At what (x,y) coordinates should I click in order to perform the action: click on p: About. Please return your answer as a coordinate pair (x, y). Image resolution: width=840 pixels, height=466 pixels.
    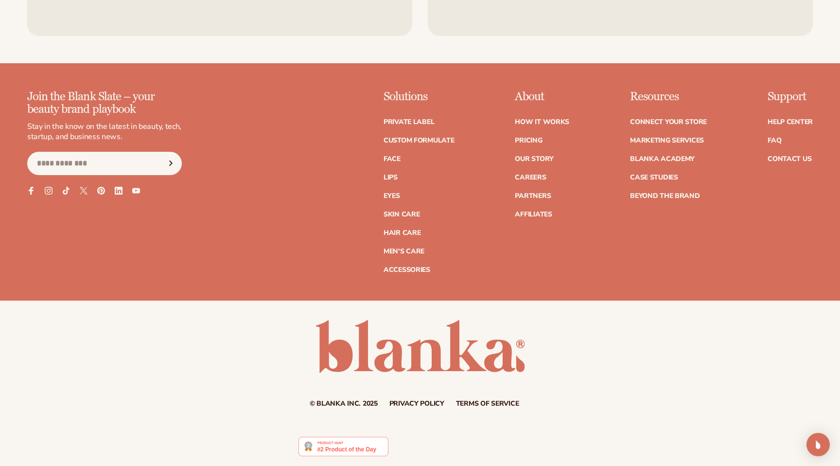
    Looking at the image, I should click on (542, 97).